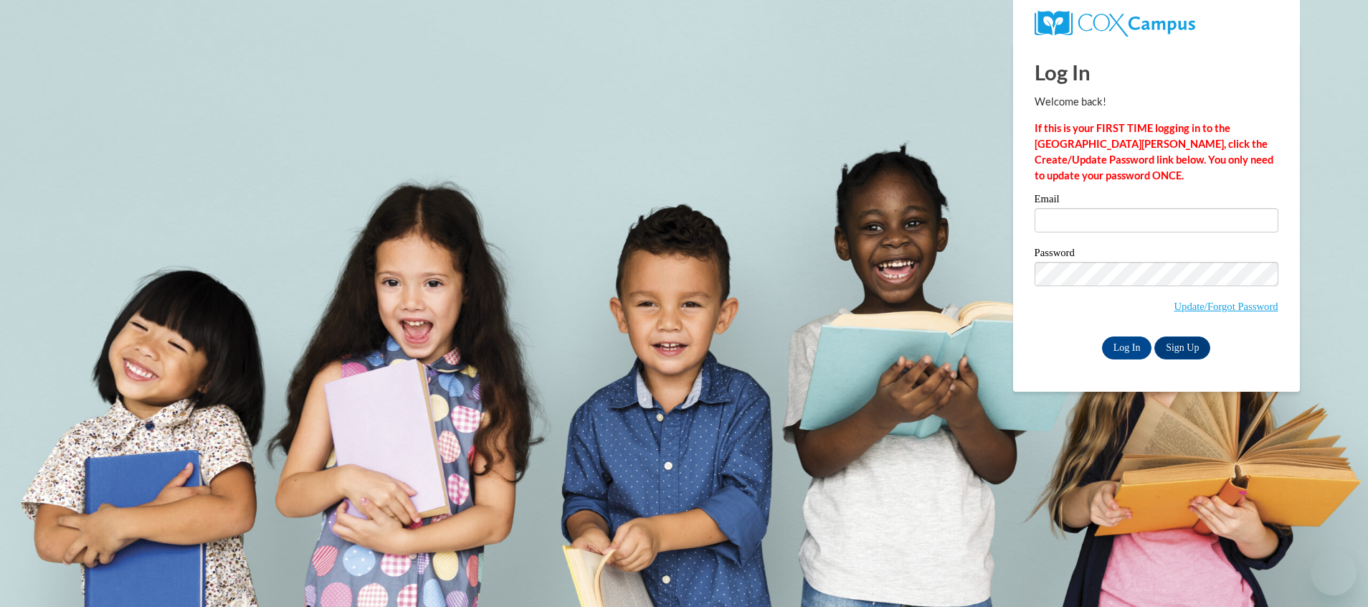 The image size is (1368, 607). I want to click on a: Sign Up, so click(1183, 348).